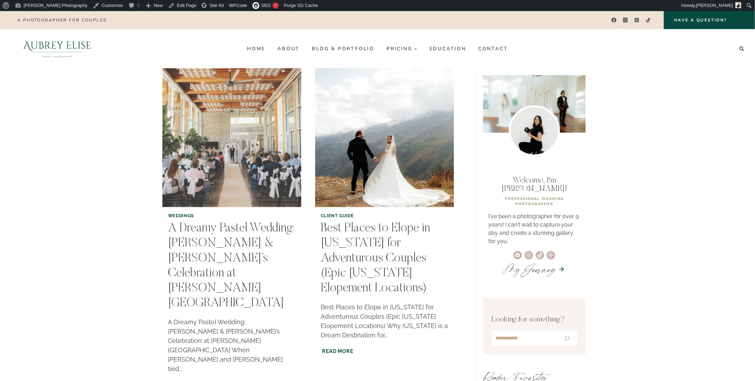 The image size is (755, 381). I want to click on p: A photographer for couples, so click(62, 20).